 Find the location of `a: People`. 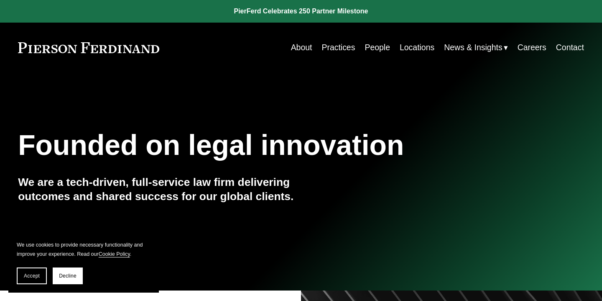

a: People is located at coordinates (377, 47).